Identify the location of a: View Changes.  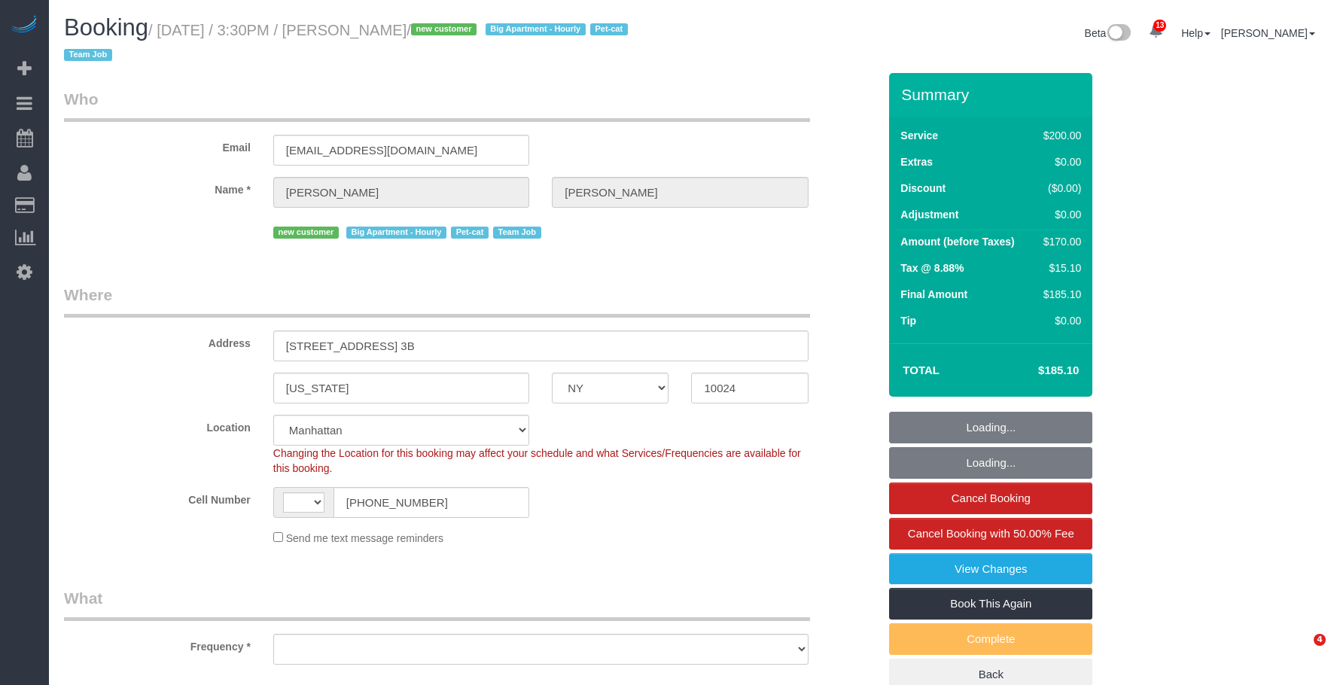
(991, 569).